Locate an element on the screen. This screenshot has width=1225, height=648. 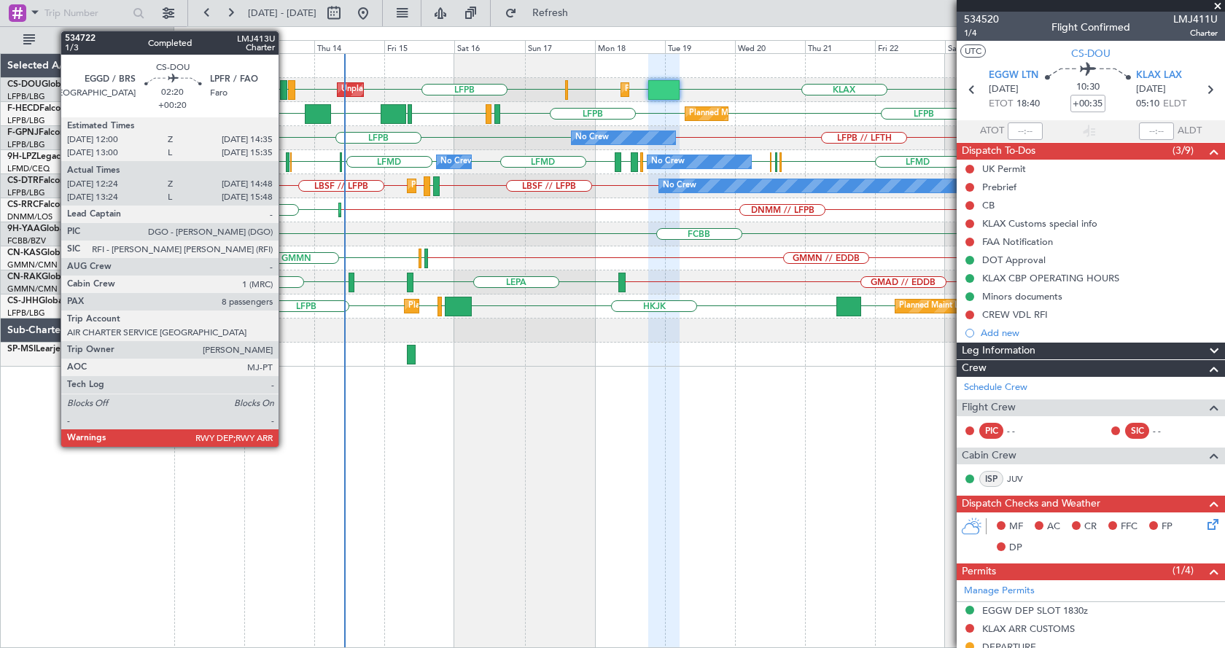
span: 9H-LPZ is located at coordinates (22, 157).